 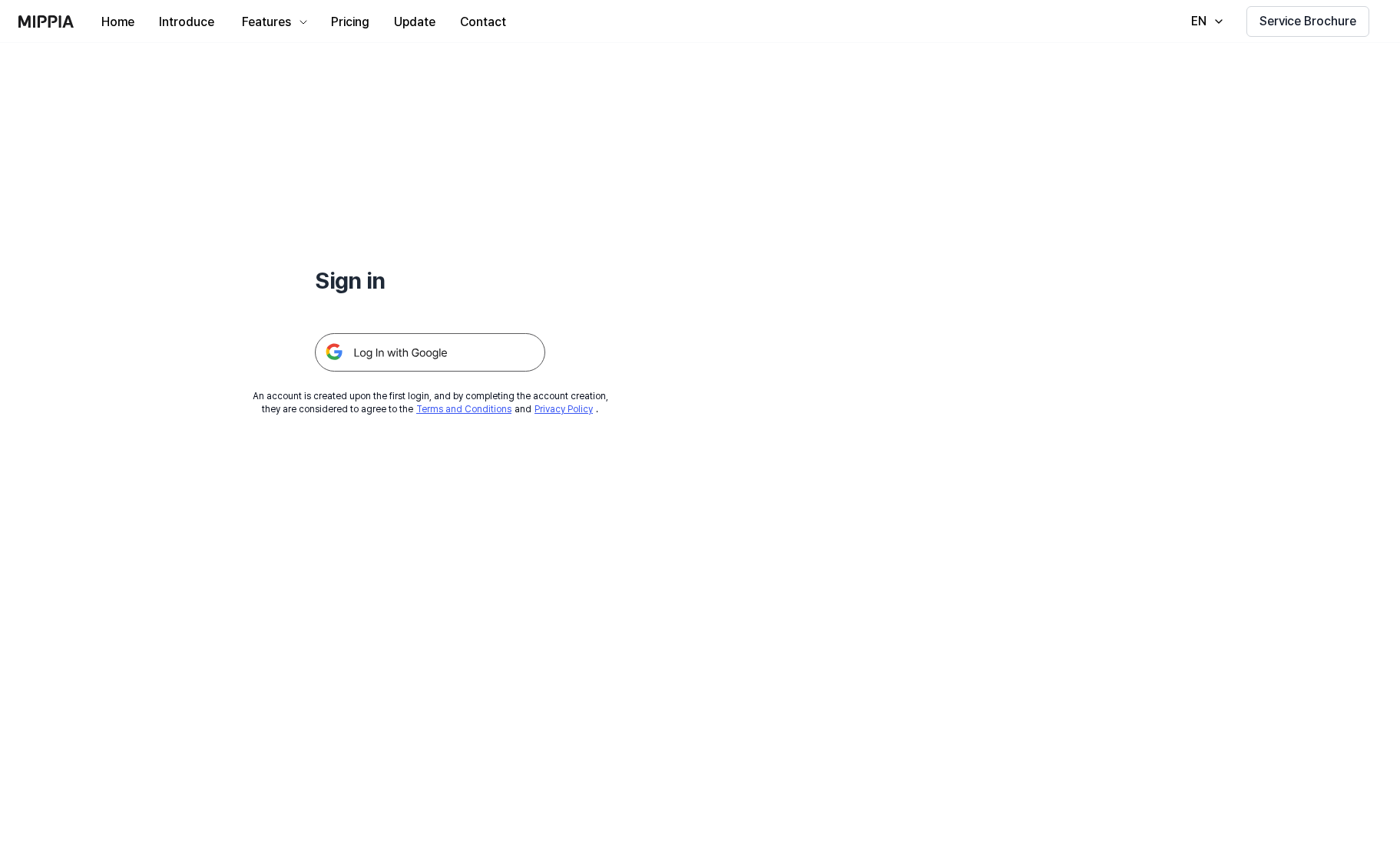 What do you see at coordinates (46, 22) in the screenshot?
I see `img: logo` at bounding box center [46, 22].